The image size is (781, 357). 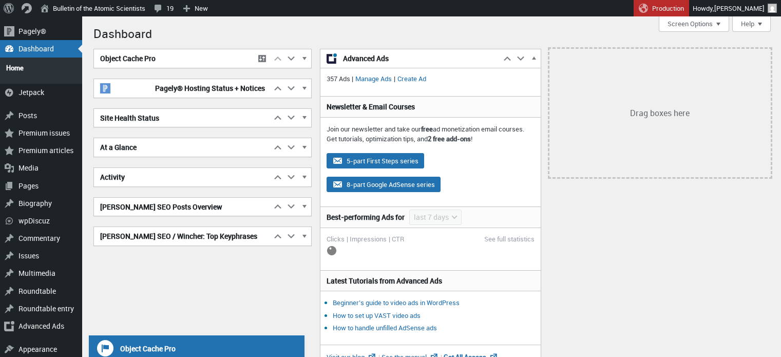 I want to click on p: 357 Ads | |, so click(x=430, y=79).